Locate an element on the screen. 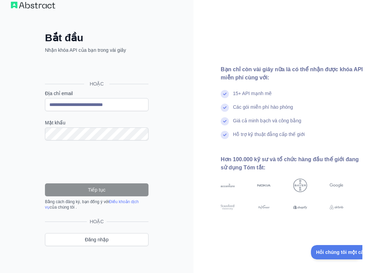  img: payoneer is located at coordinates (264, 207).